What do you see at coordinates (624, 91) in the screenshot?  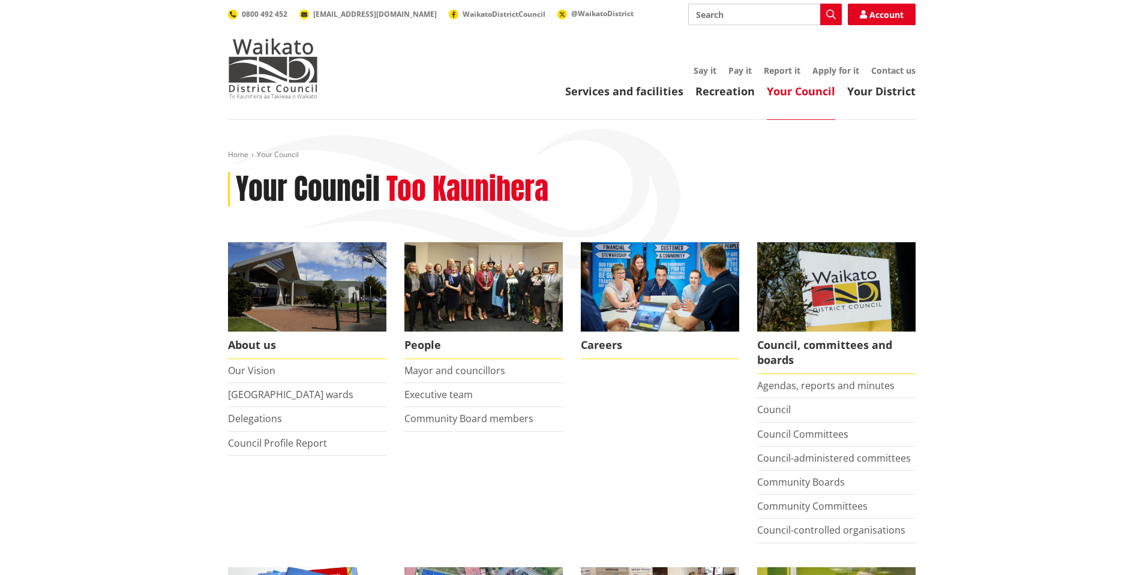 I see `a: Services and facilities` at bounding box center [624, 91].